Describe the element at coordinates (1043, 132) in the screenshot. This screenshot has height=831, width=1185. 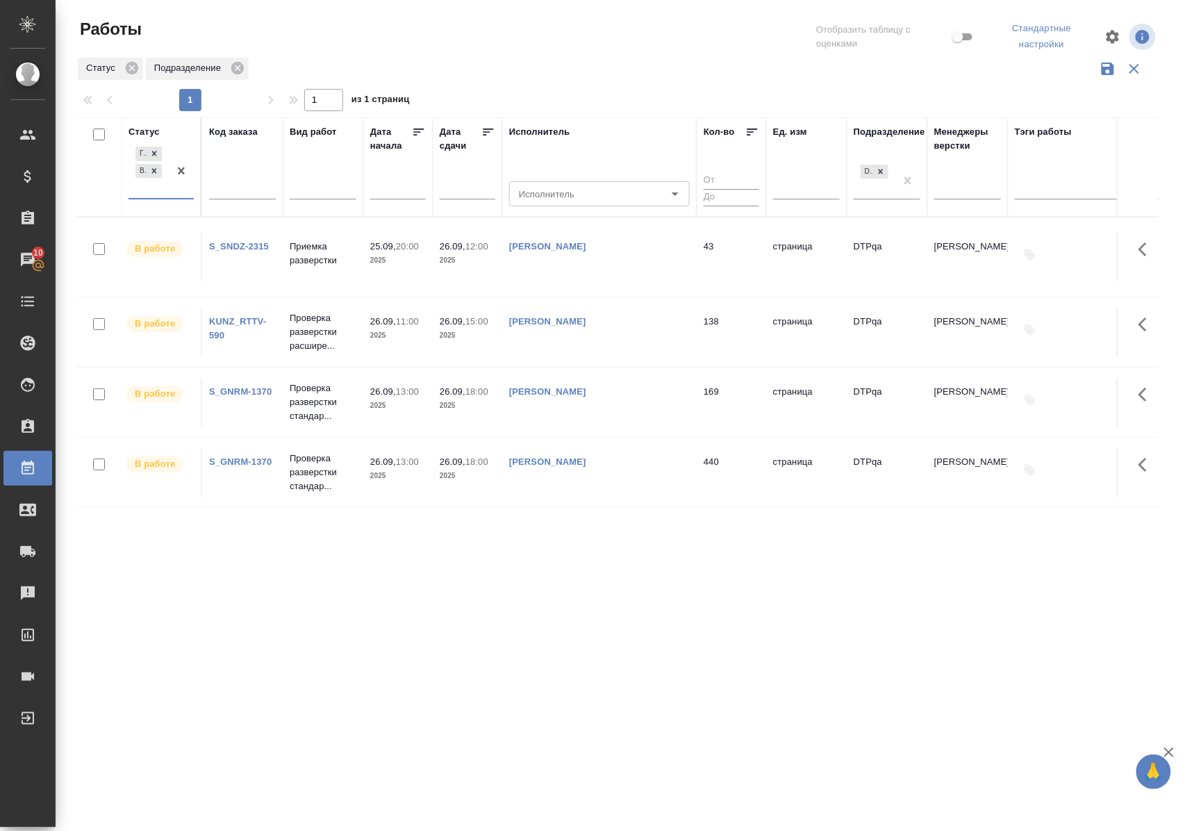
I see `div: Тэги работы` at that location.